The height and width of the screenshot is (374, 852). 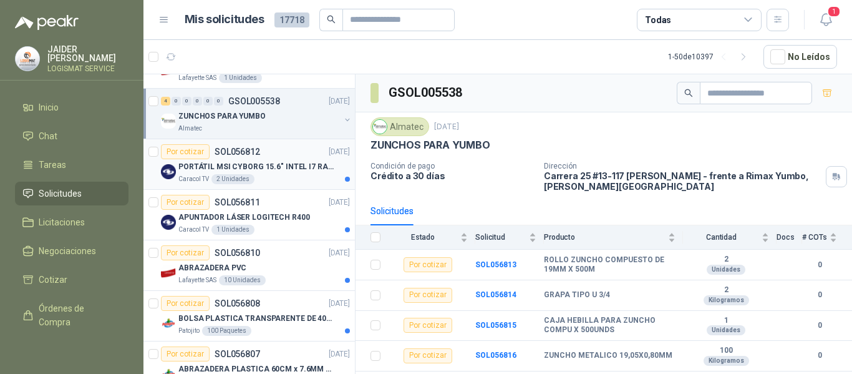 What do you see at coordinates (88, 69) in the screenshot?
I see `p: LOGISMAT SERVICE` at bounding box center [88, 69].